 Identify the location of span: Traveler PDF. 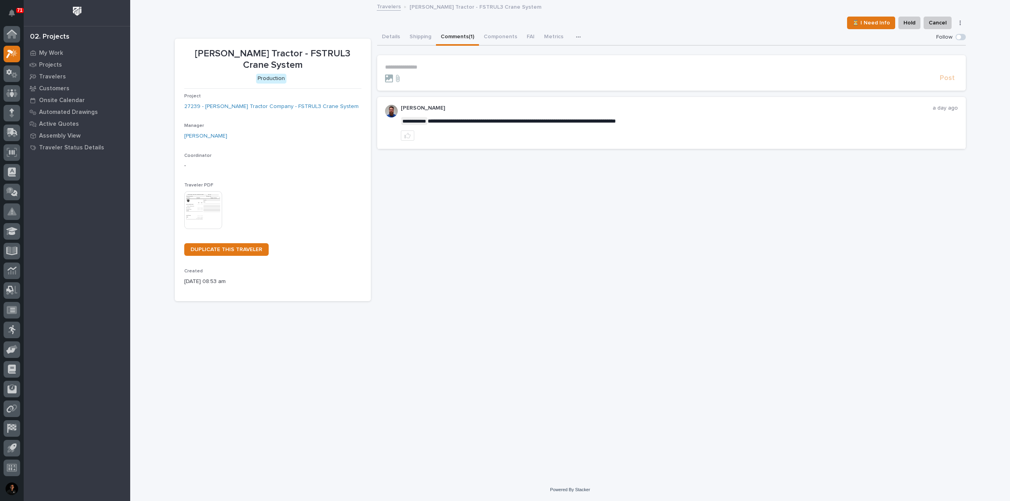
(199, 185).